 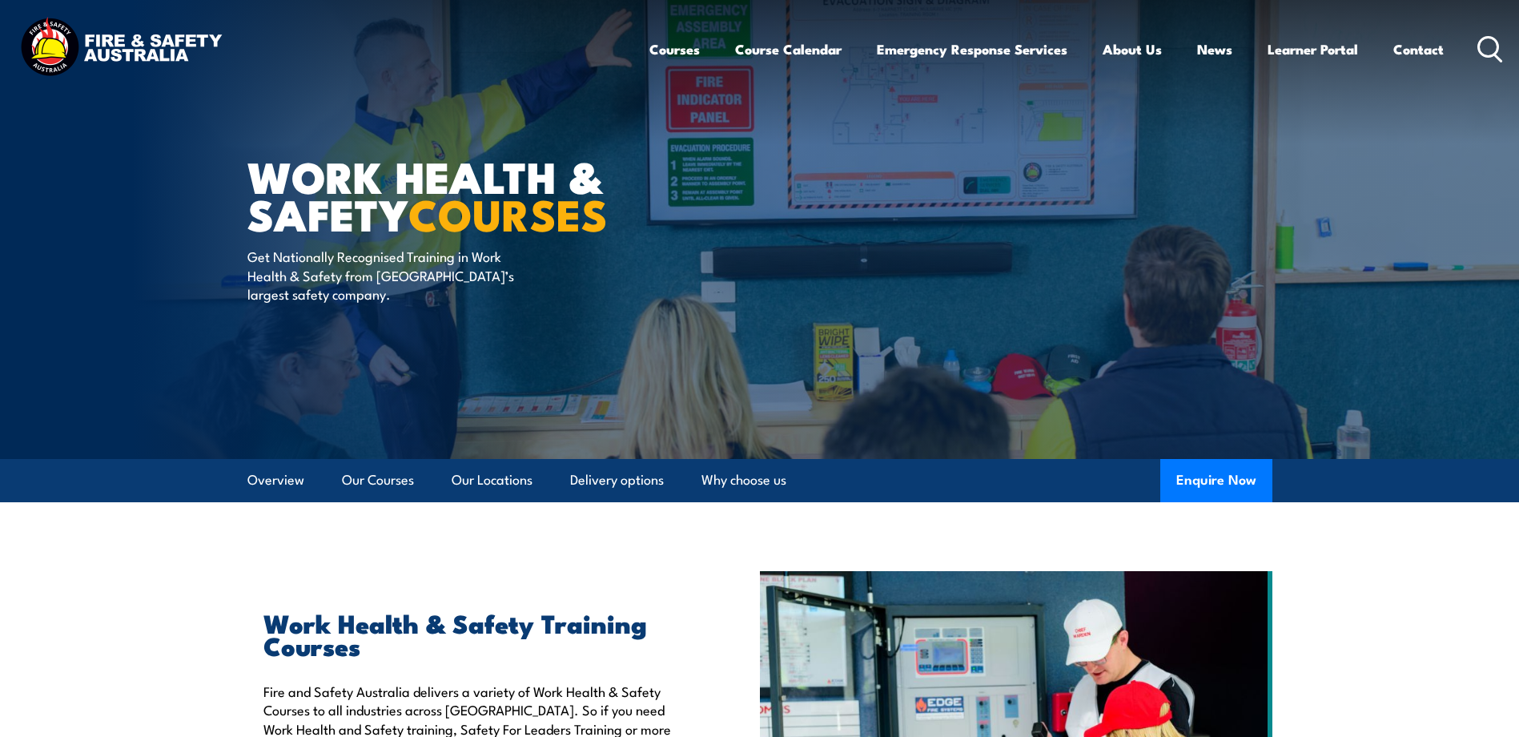 What do you see at coordinates (674, 49) in the screenshot?
I see `a: Courses` at bounding box center [674, 49].